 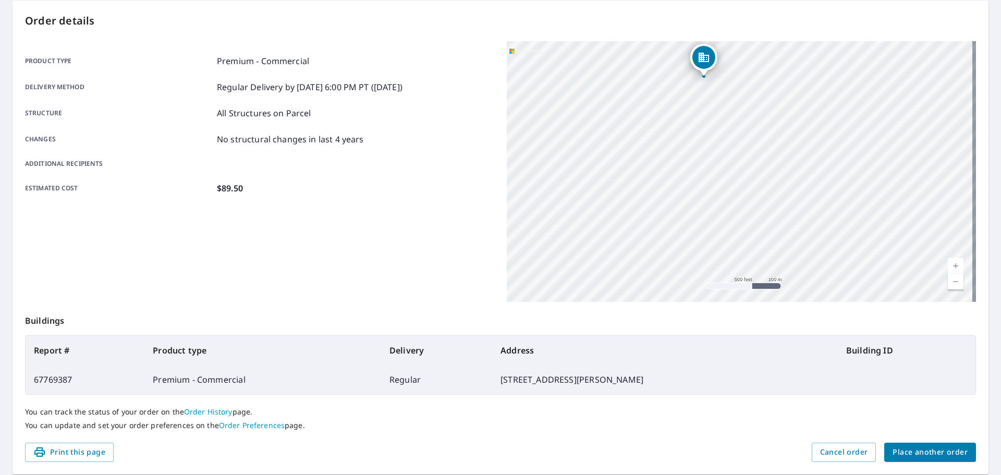 What do you see at coordinates (930, 452) in the screenshot?
I see `button: Place another order` at bounding box center [930, 452].